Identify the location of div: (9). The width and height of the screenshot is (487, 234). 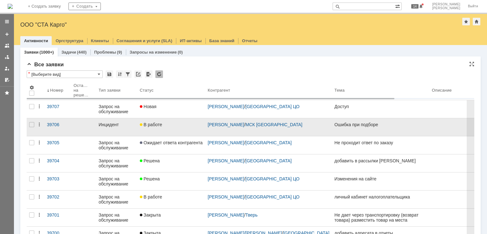
(120, 52).